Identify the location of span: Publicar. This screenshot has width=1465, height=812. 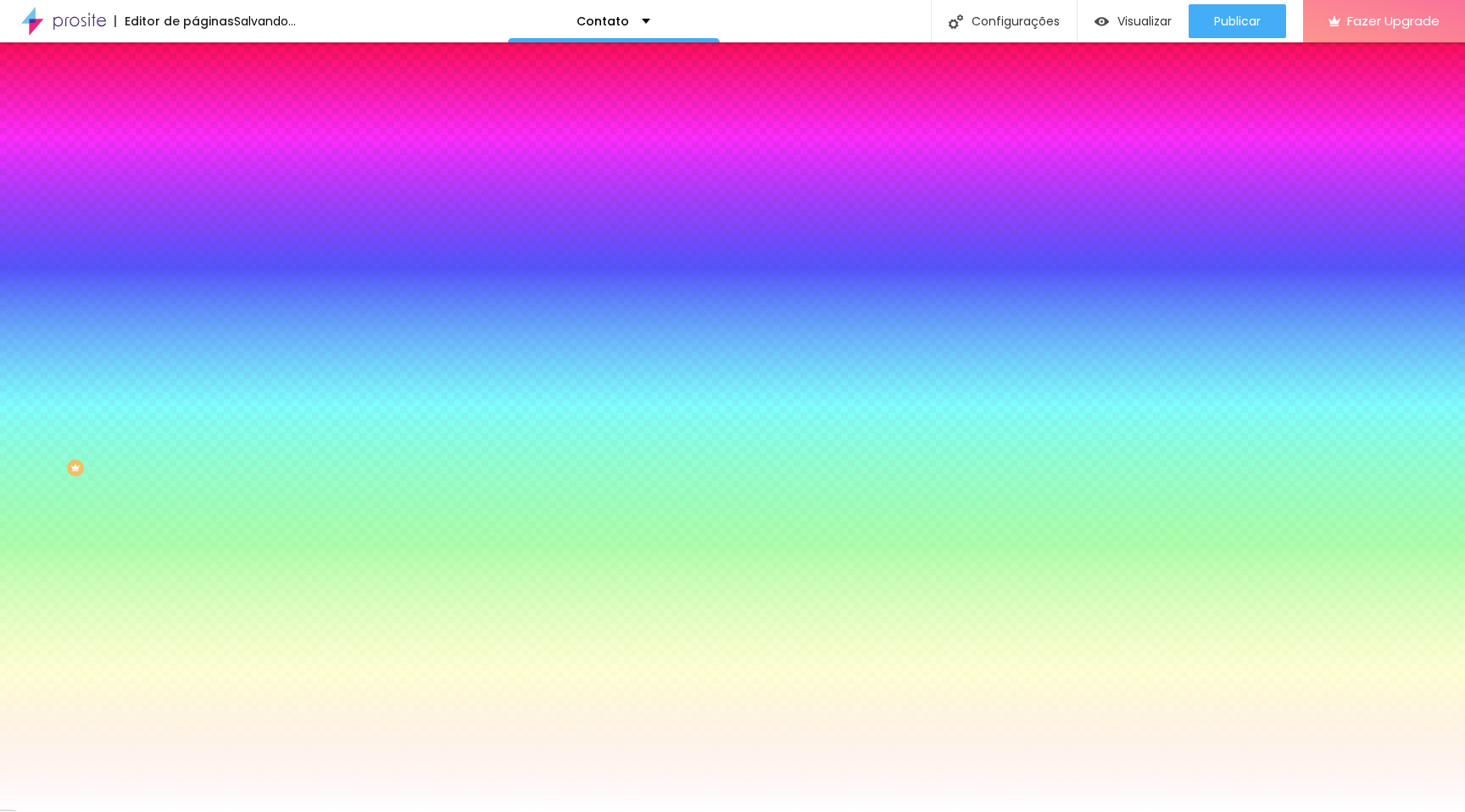
(1237, 21).